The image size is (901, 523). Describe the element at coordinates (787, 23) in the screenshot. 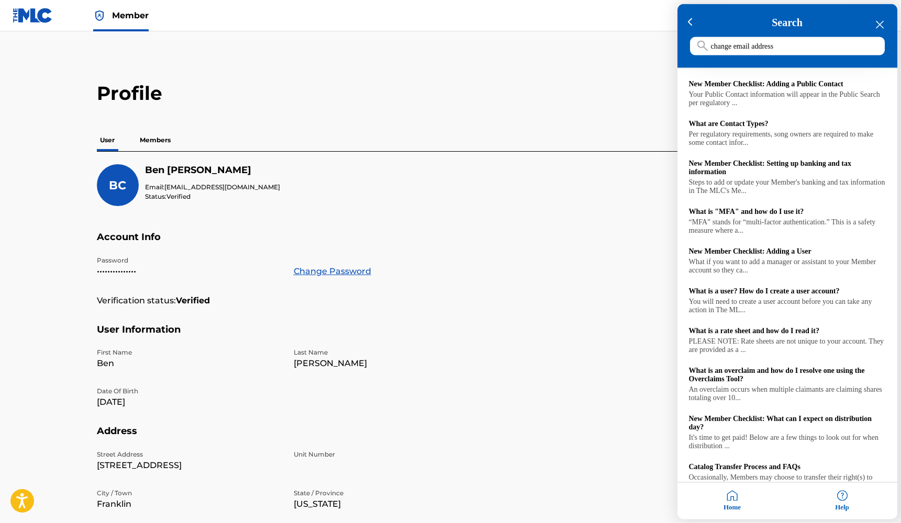

I see `h3: Search` at that location.